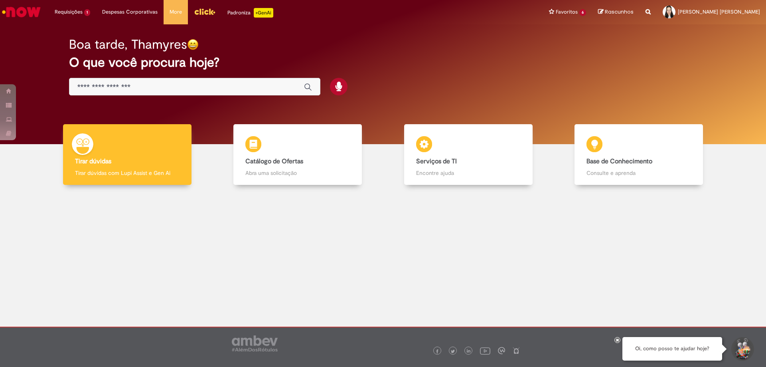  Describe the element at coordinates (298, 173) in the screenshot. I see `p: Abra uma solicitação` at that location.